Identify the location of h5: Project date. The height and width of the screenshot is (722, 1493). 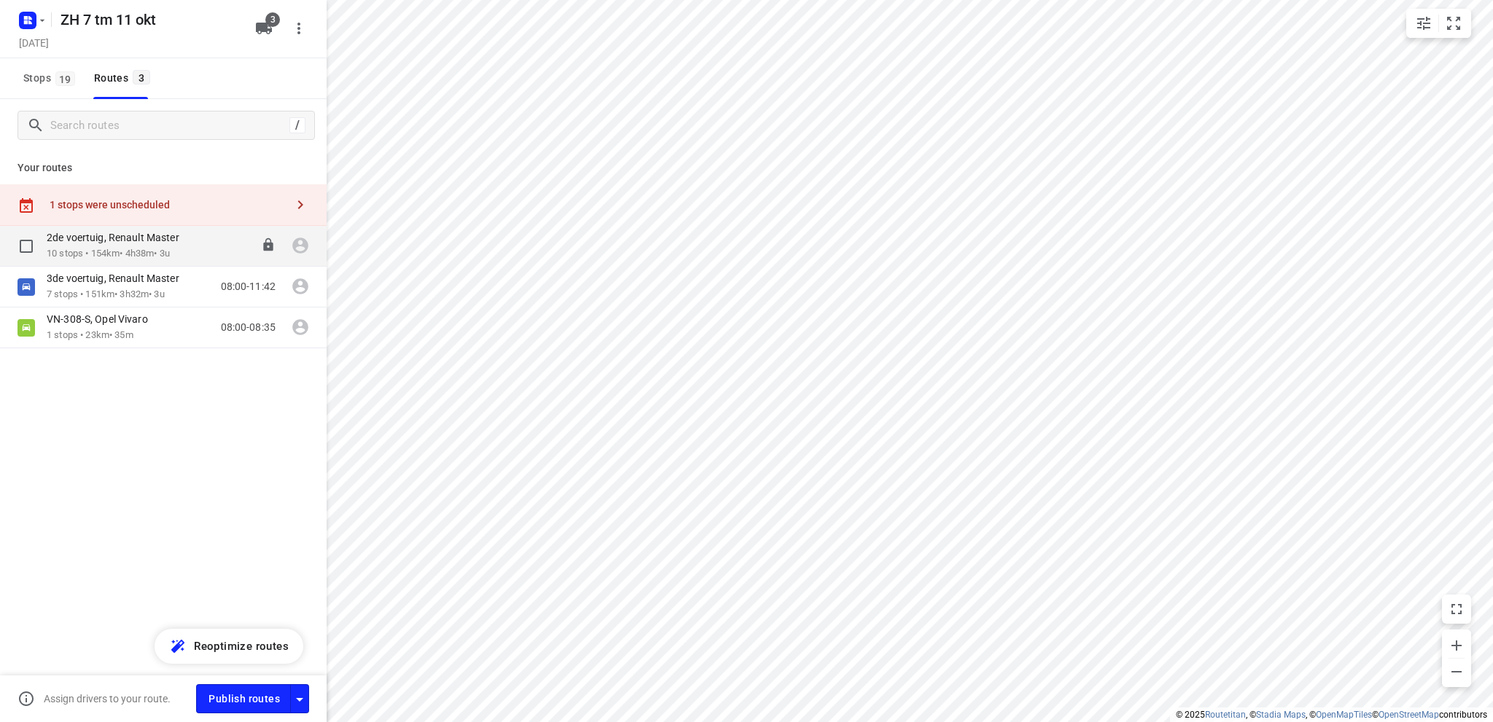
(34, 42).